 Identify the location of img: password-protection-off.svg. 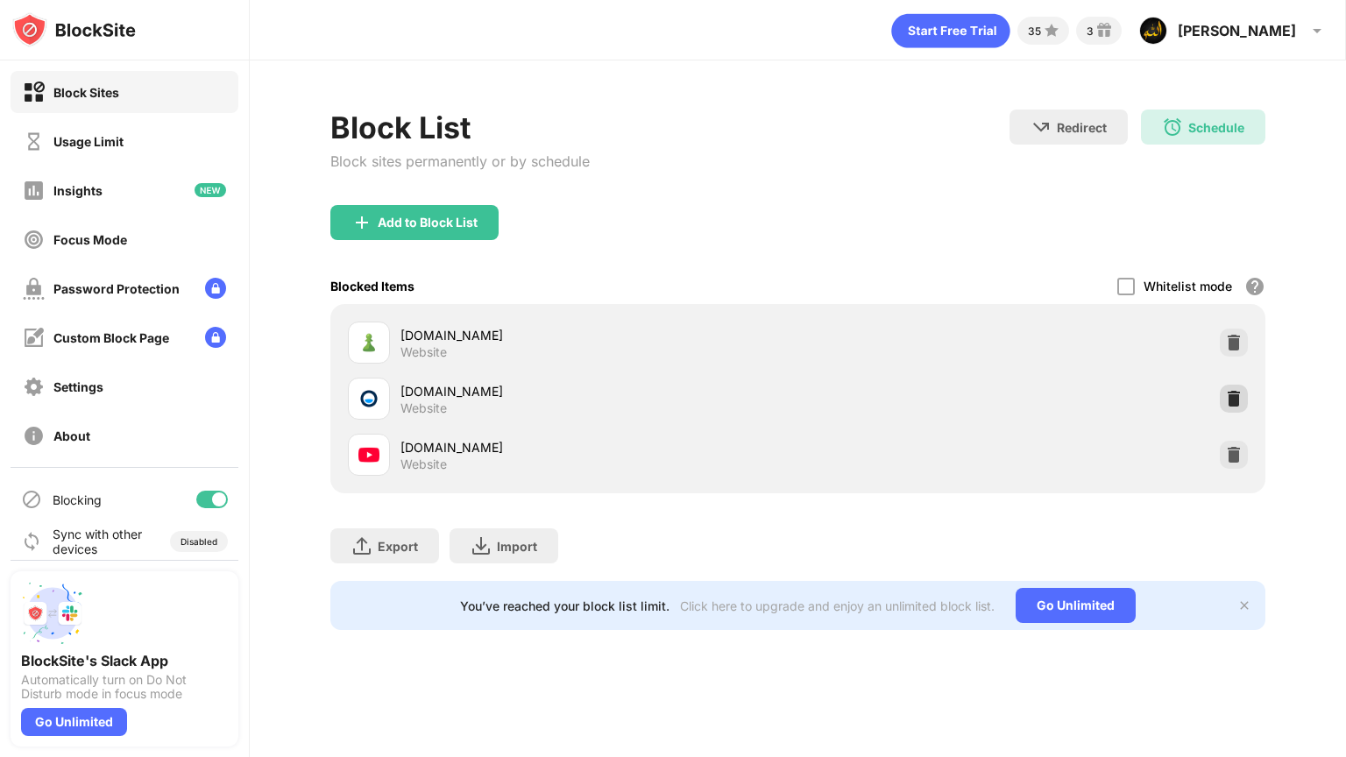
(33, 288).